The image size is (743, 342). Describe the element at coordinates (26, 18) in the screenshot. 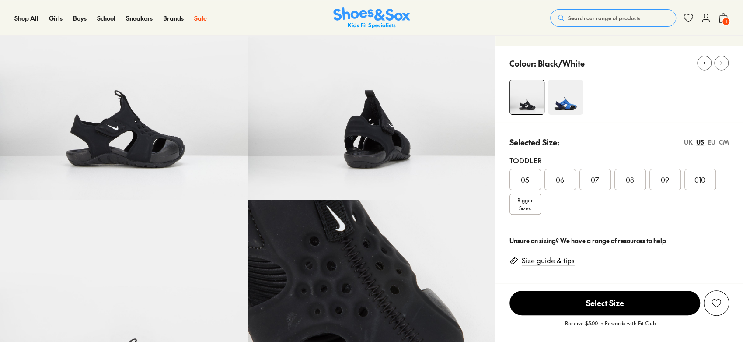

I see `span: Shop All` at that location.